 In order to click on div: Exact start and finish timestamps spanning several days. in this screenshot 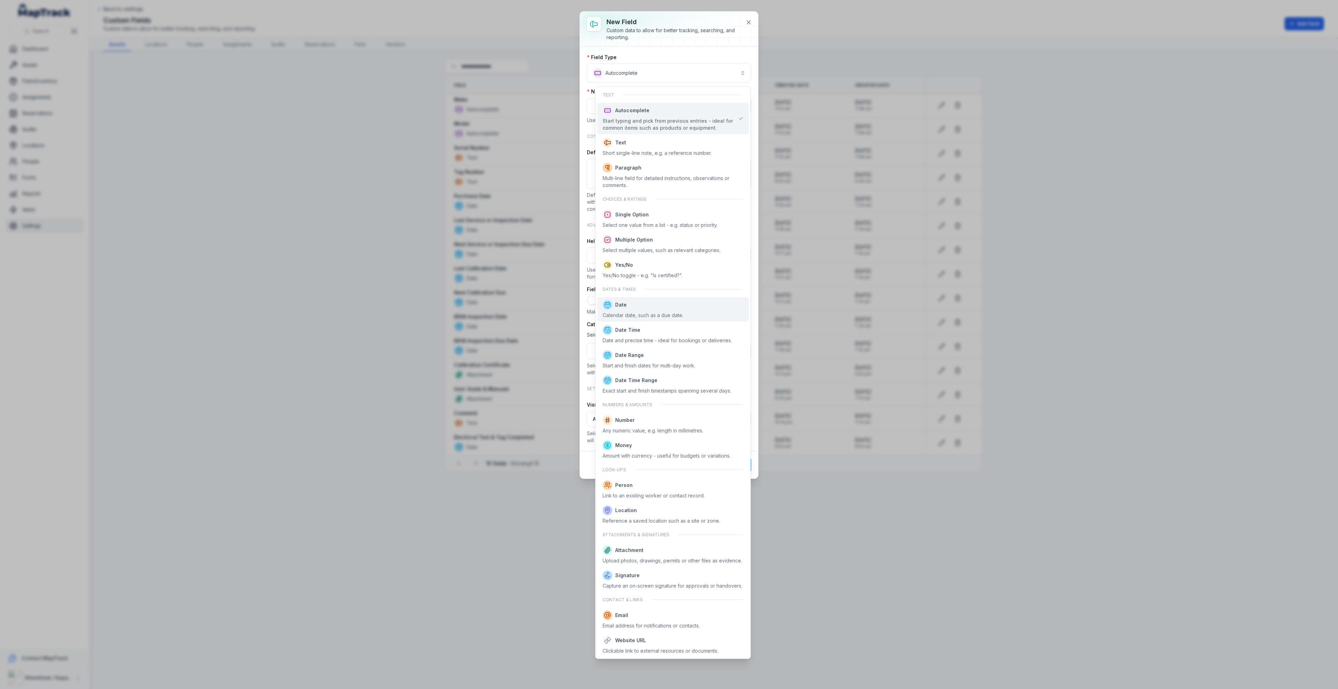, I will do `click(667, 391)`.